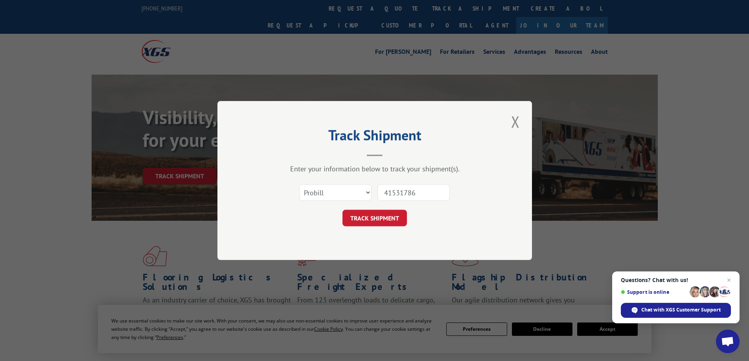 Image resolution: width=749 pixels, height=361 pixels. I want to click on a: Open chat, so click(728, 342).